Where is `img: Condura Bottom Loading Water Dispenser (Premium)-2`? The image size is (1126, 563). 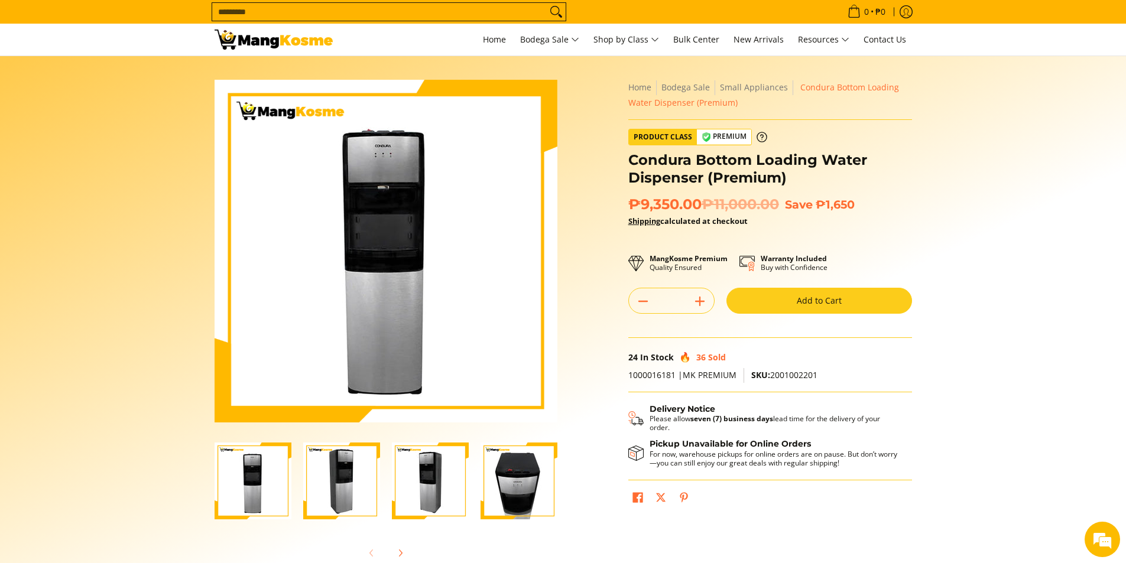
img: Condura Bottom Loading Water Dispenser (Premium)-2 is located at coordinates (342, 481).